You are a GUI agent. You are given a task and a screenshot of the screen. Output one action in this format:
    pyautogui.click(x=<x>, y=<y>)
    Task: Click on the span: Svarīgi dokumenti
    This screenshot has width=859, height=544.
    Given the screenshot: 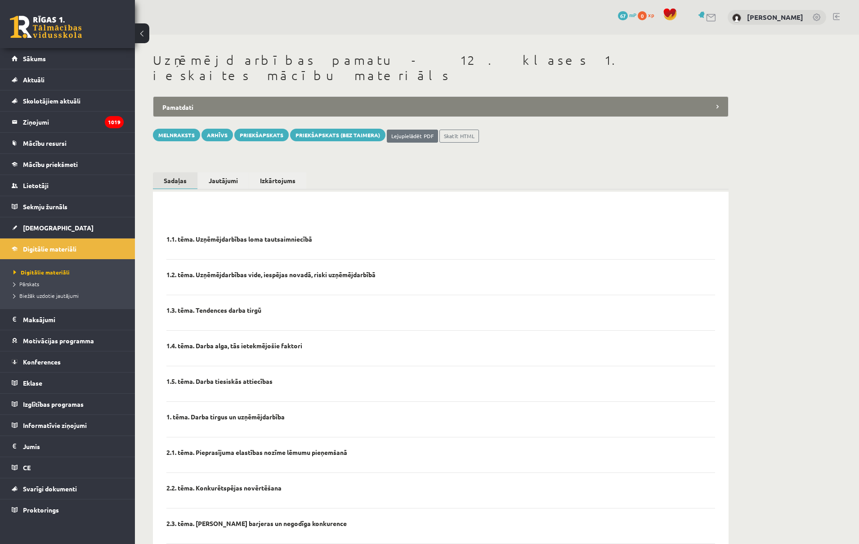 What is the action you would take?
    pyautogui.click(x=50, y=489)
    